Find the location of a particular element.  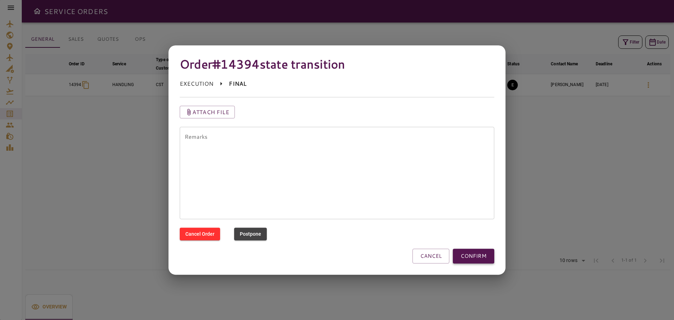

p: Attach file is located at coordinates (211, 112).